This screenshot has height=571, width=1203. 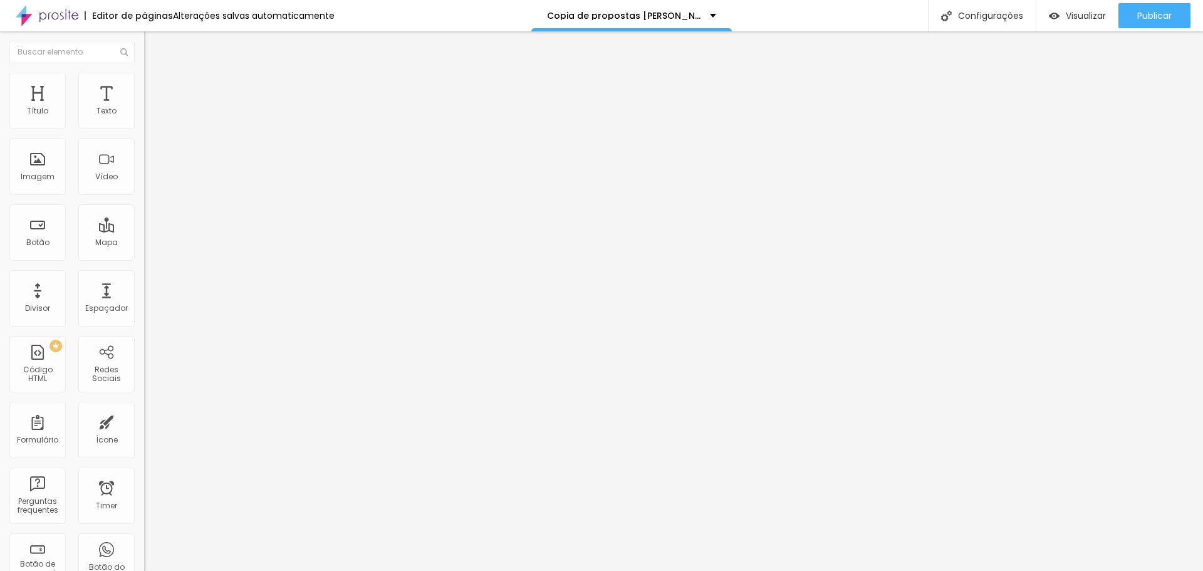 What do you see at coordinates (1077, 16) in the screenshot?
I see `button: Visualizar` at bounding box center [1077, 16].